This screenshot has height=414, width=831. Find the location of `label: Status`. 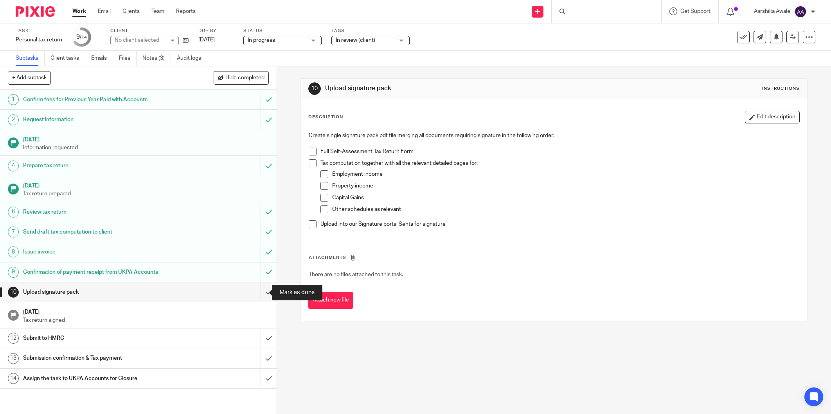

label: Status is located at coordinates (282, 31).